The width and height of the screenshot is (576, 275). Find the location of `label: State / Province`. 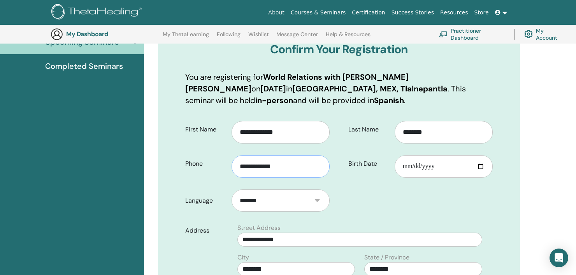

label: State / Province is located at coordinates (387, 257).